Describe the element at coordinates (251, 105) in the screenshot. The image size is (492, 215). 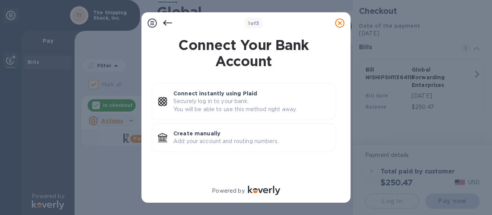
I see `p: Securely log in to your bank. You will be able to use this method right away.` at that location.